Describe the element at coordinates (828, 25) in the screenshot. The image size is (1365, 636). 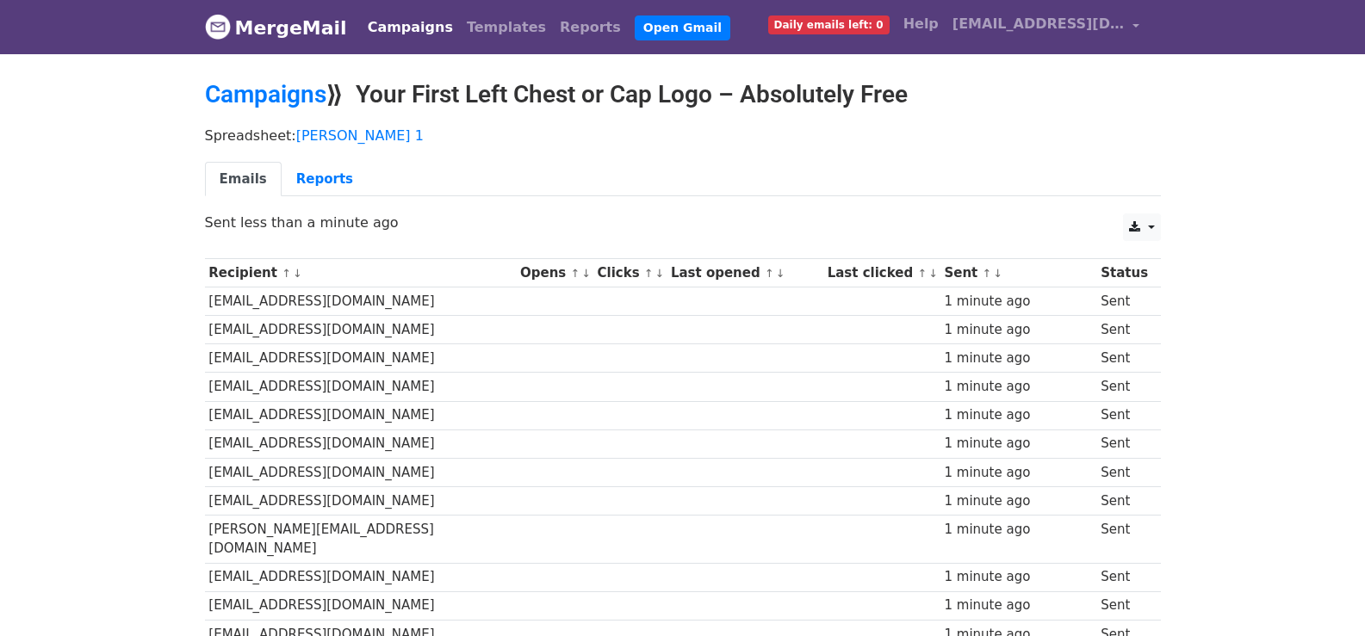
I see `span: Daily emails left: 0` at that location.